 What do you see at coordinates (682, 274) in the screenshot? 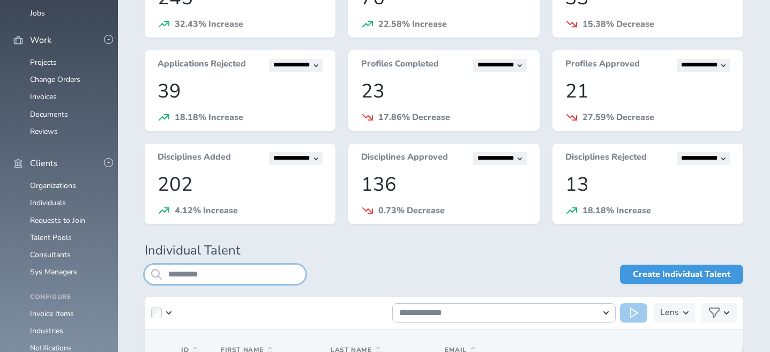
I see `a: Create Individual Talent` at bounding box center [682, 274].